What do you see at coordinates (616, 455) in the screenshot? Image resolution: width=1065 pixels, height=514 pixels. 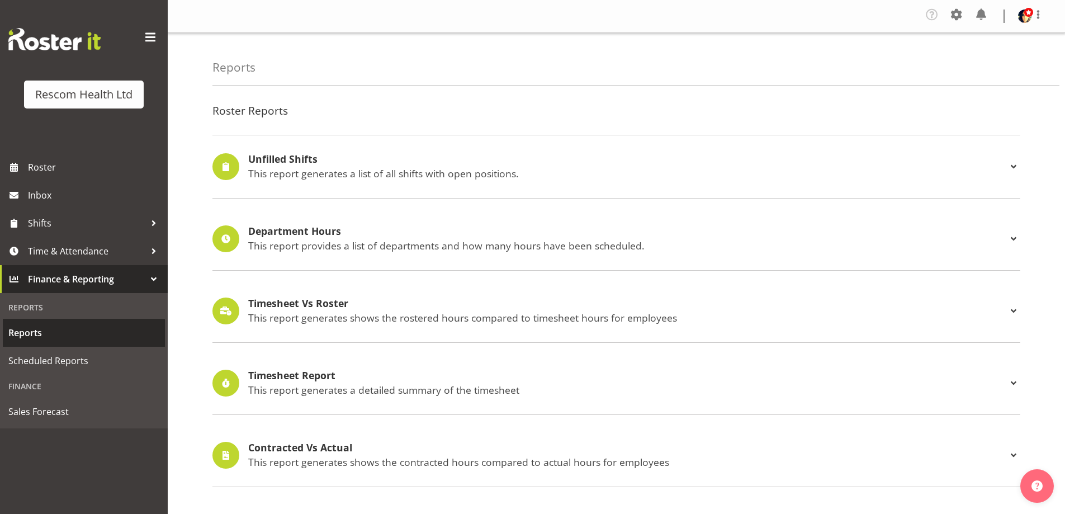 I see `div: Contracted Vs Actual This report generates shows the contracted hours compared to actual hours fo...` at bounding box center [616, 455].